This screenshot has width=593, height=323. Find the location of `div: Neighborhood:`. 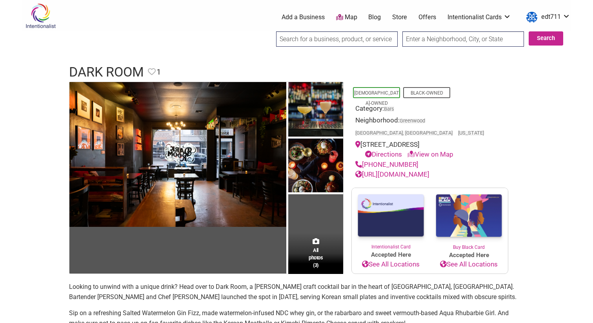

div: Neighborhood: is located at coordinates (430, 127).